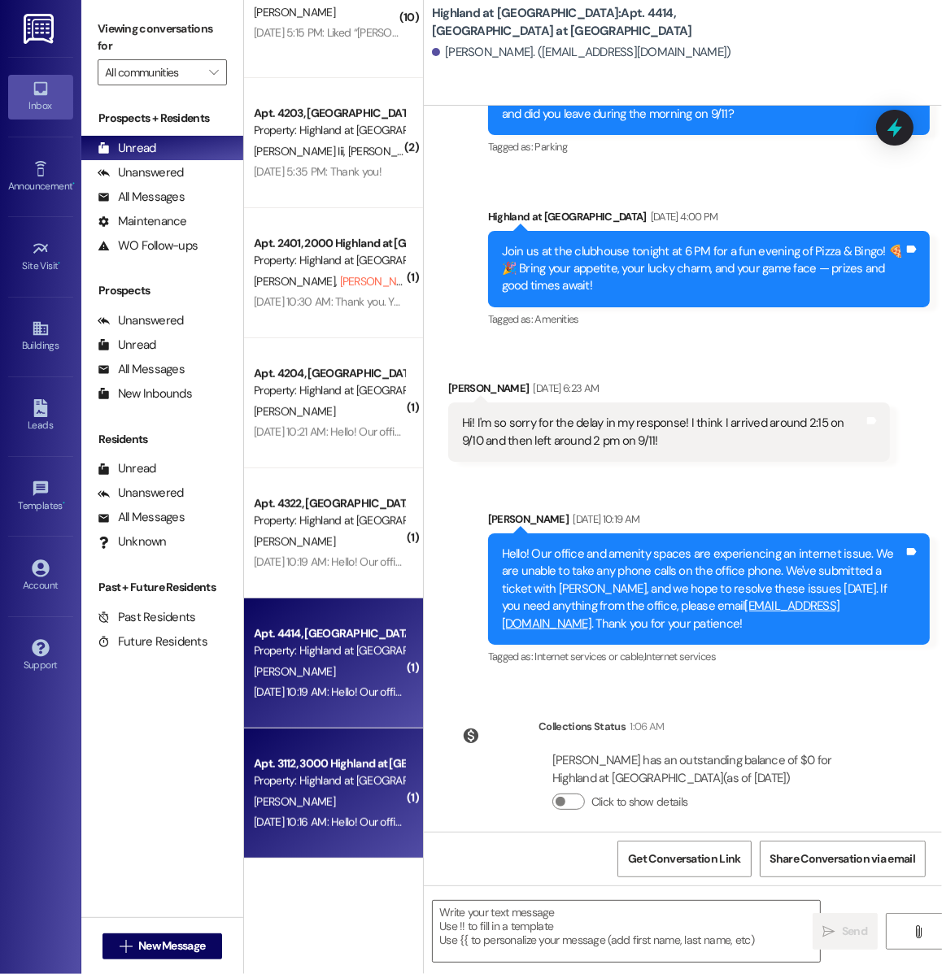 Image resolution: width=942 pixels, height=974 pixels. Describe the element at coordinates (702, 269) in the screenshot. I see `div: Join us at the clubhouse tonight at 6 PM for a fun evening of Pizza & Bingo! 🍕🎉 Bring your appeti...` at that location.